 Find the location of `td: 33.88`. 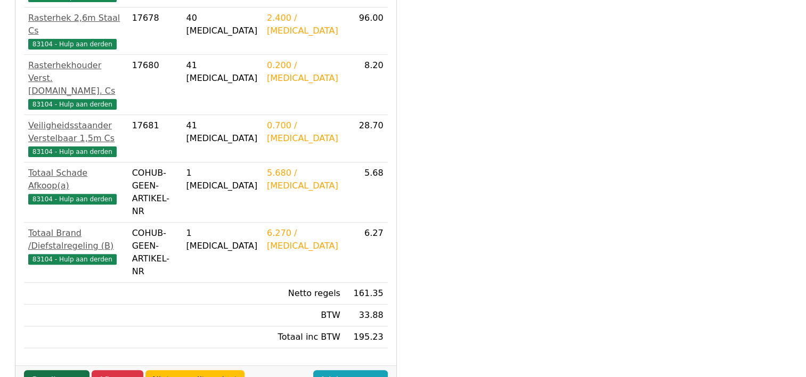

td: 33.88 is located at coordinates (366, 315).